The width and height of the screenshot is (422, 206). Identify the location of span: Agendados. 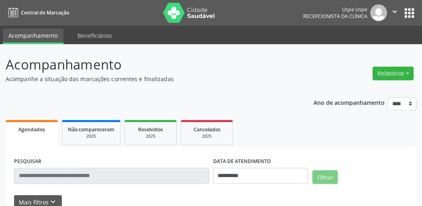
(32, 129).